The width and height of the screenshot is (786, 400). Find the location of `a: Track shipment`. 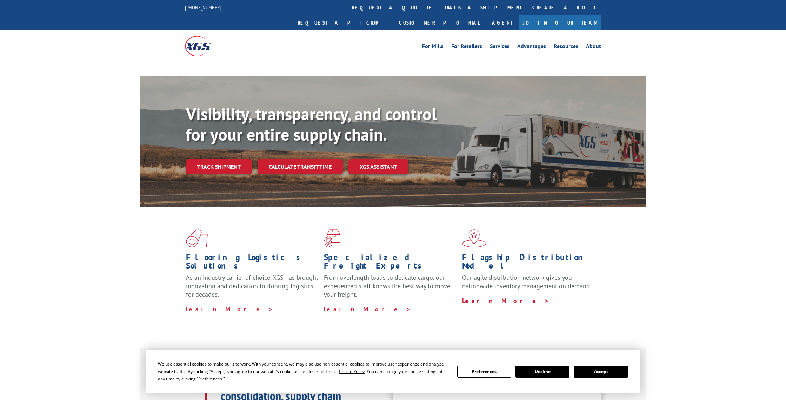

a: Track shipment is located at coordinates (219, 166).